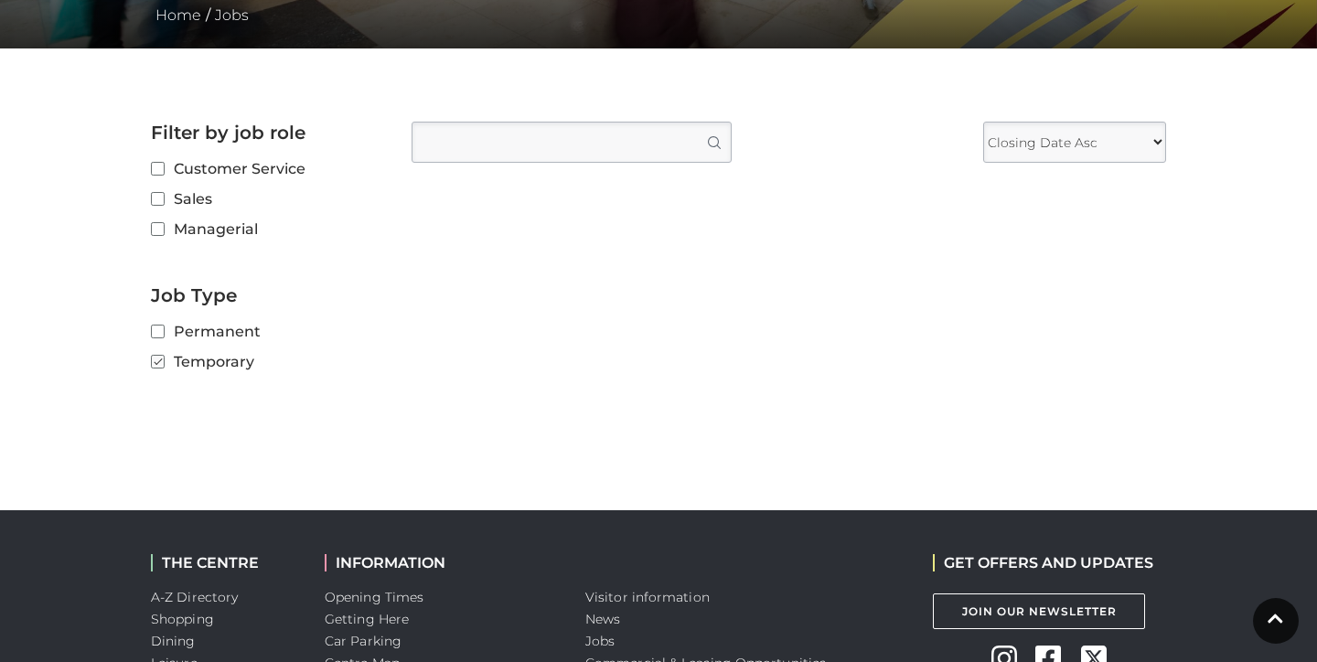 Image resolution: width=1317 pixels, height=662 pixels. I want to click on a: Car Parking, so click(363, 641).